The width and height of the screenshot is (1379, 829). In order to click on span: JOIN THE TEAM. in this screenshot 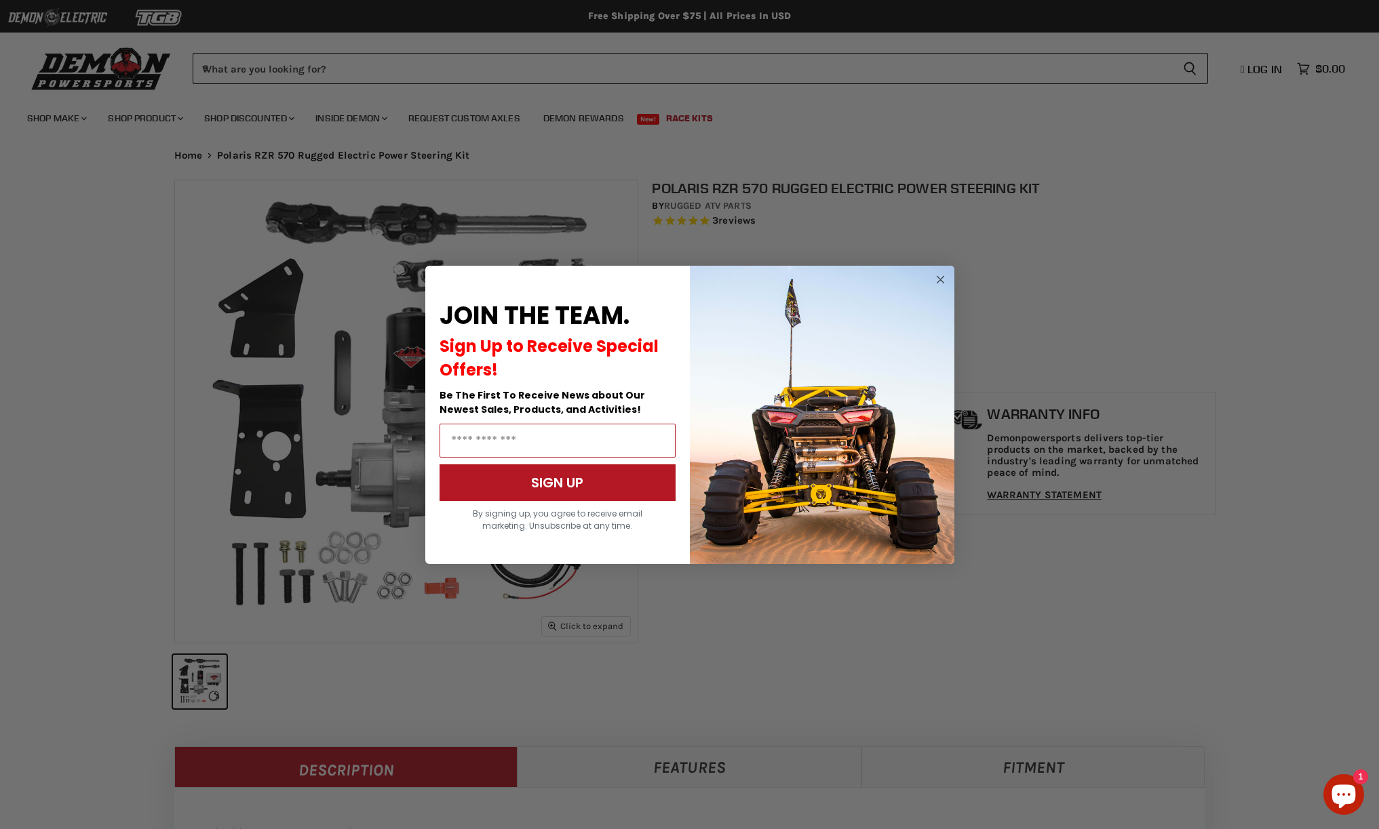, I will do `click(534, 315)`.